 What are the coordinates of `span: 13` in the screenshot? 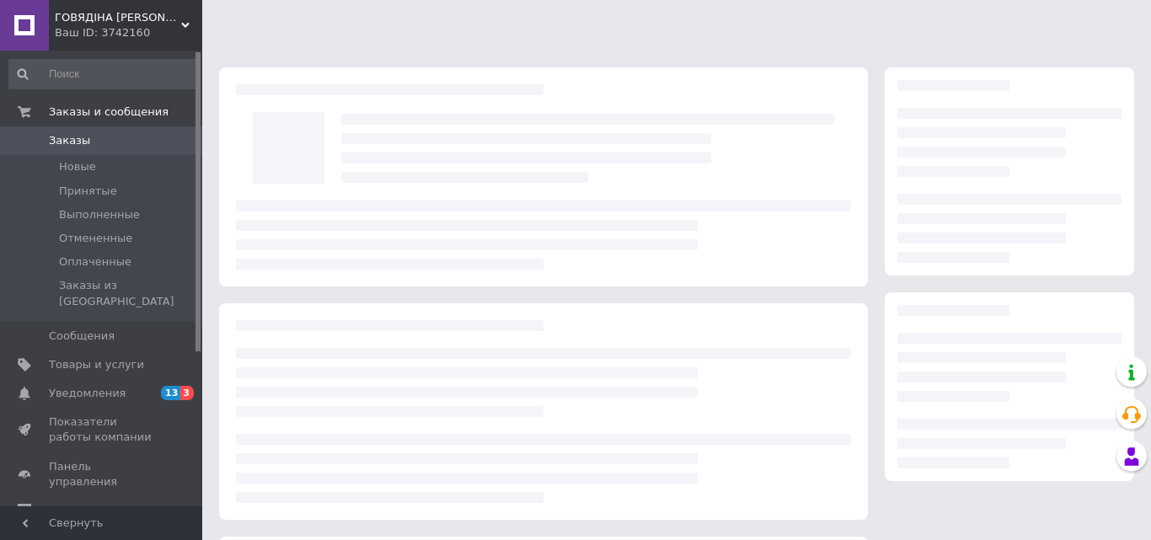 It's located at (170, 393).